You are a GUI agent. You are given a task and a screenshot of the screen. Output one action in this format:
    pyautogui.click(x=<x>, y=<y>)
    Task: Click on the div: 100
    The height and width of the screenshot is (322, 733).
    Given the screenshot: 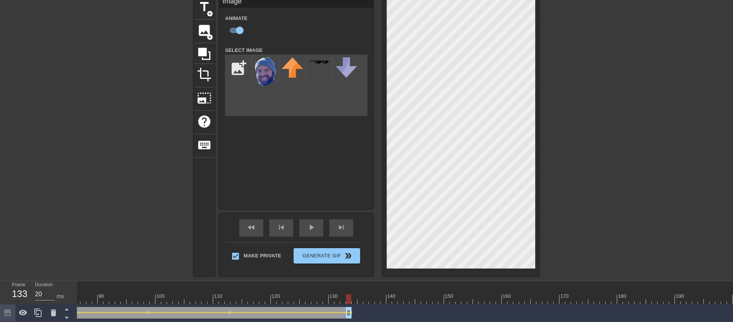 What is the action you would take?
    pyautogui.click(x=161, y=296)
    